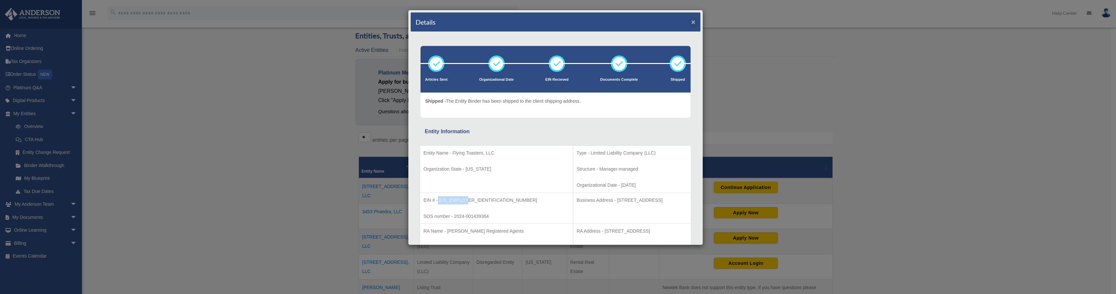 The image size is (1116, 294). I want to click on p: EIN Recieved, so click(557, 80).